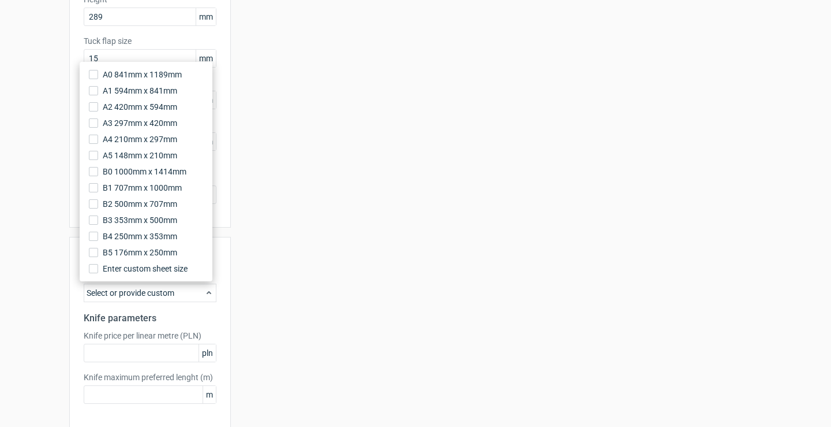 The image size is (831, 427). I want to click on span: pln, so click(207, 353).